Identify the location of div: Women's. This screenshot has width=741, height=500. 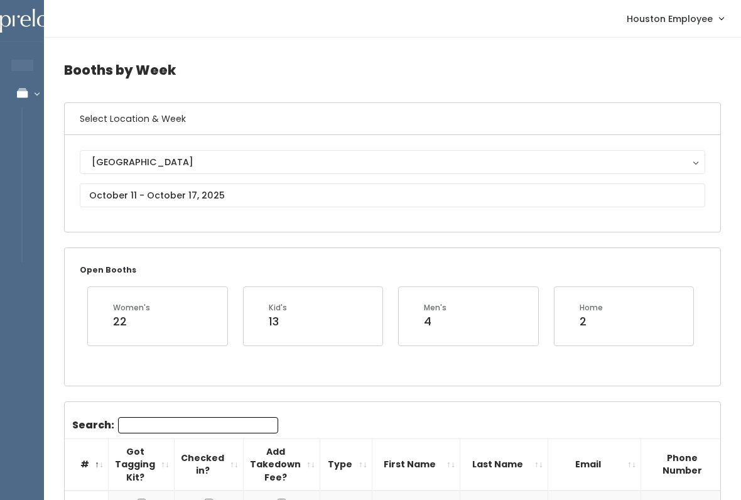
(131, 308).